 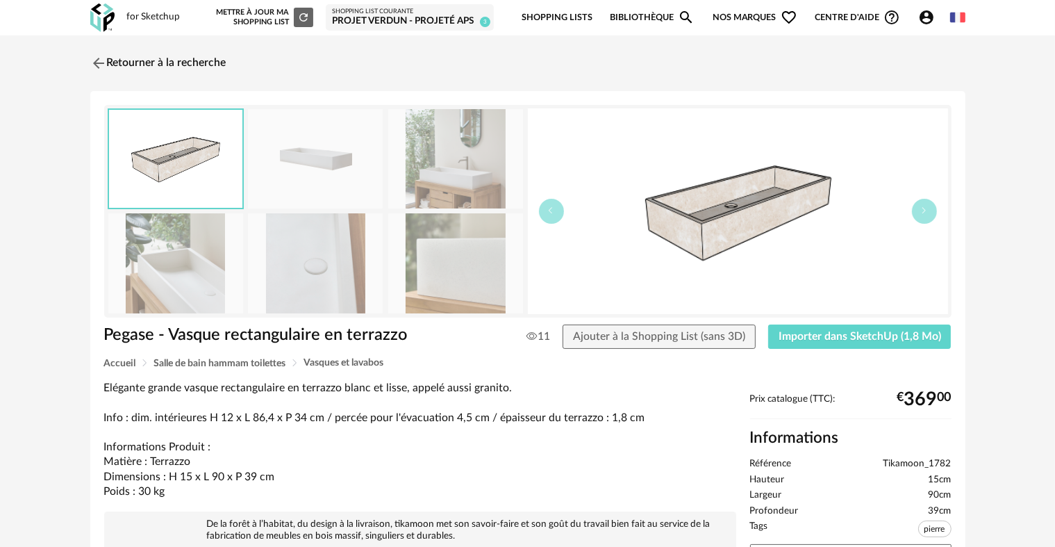 What do you see at coordinates (771, 464) in the screenshot?
I see `span: Référence` at bounding box center [771, 464].